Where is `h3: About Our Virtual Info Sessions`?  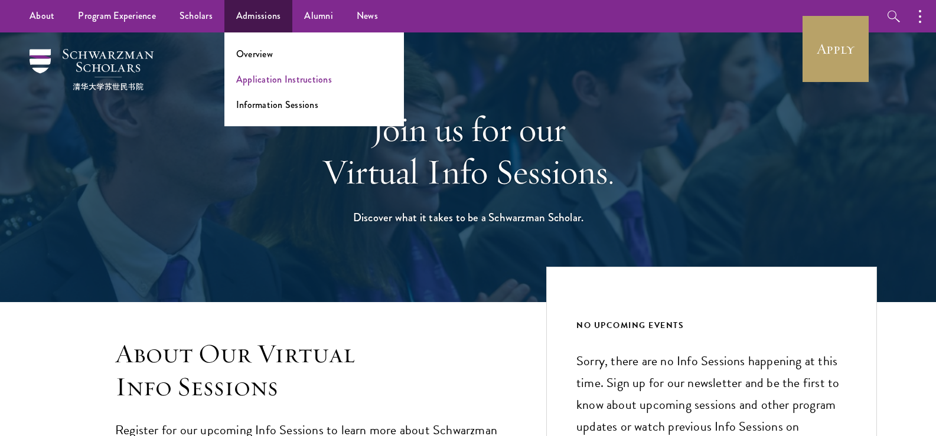
h3: About Our Virtual Info Sessions is located at coordinates (307, 371).